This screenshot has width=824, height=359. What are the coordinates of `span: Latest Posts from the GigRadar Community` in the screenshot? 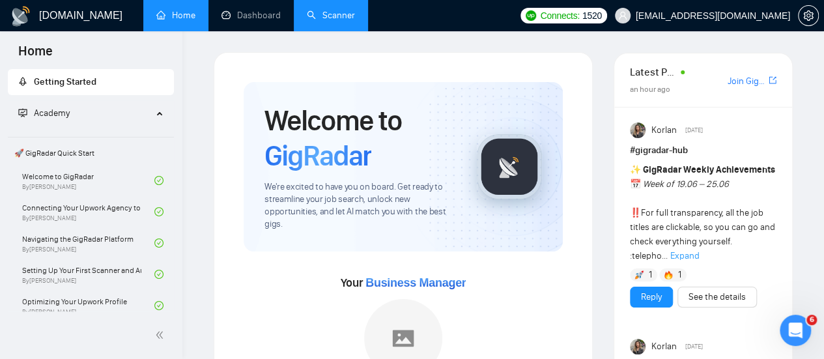 It's located at (654, 72).